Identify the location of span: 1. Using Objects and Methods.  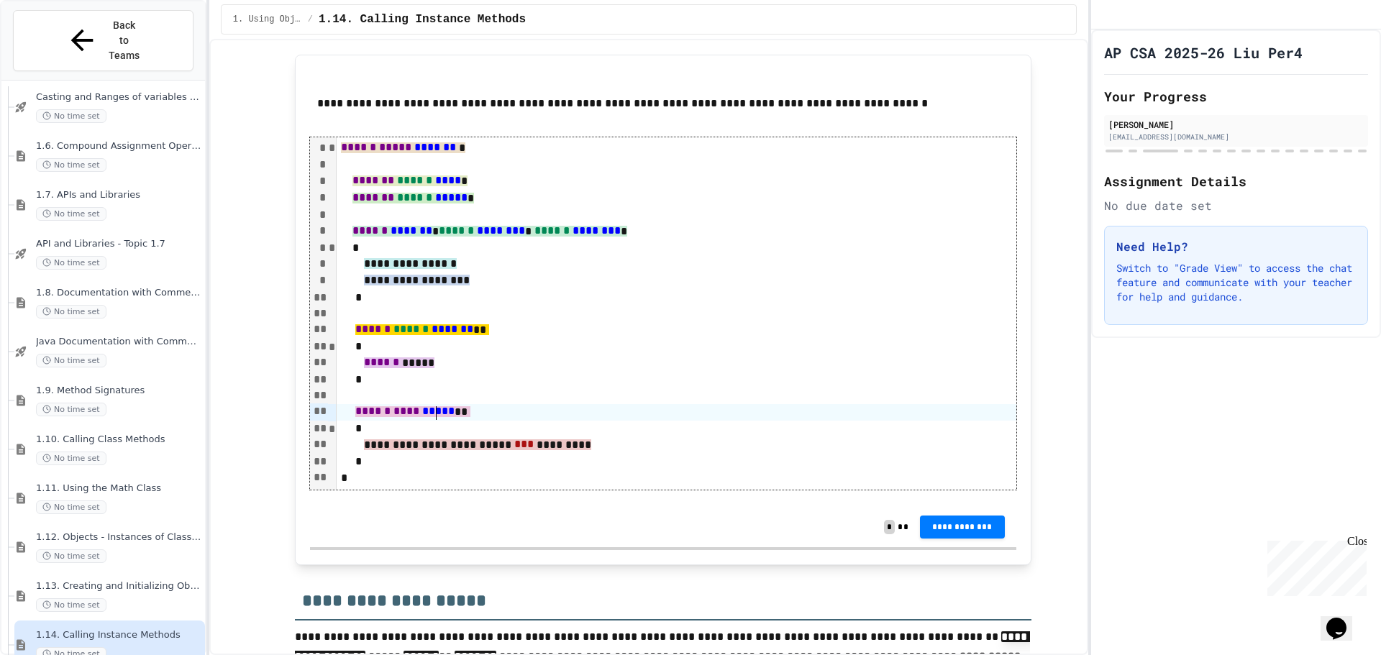
(268, 19).